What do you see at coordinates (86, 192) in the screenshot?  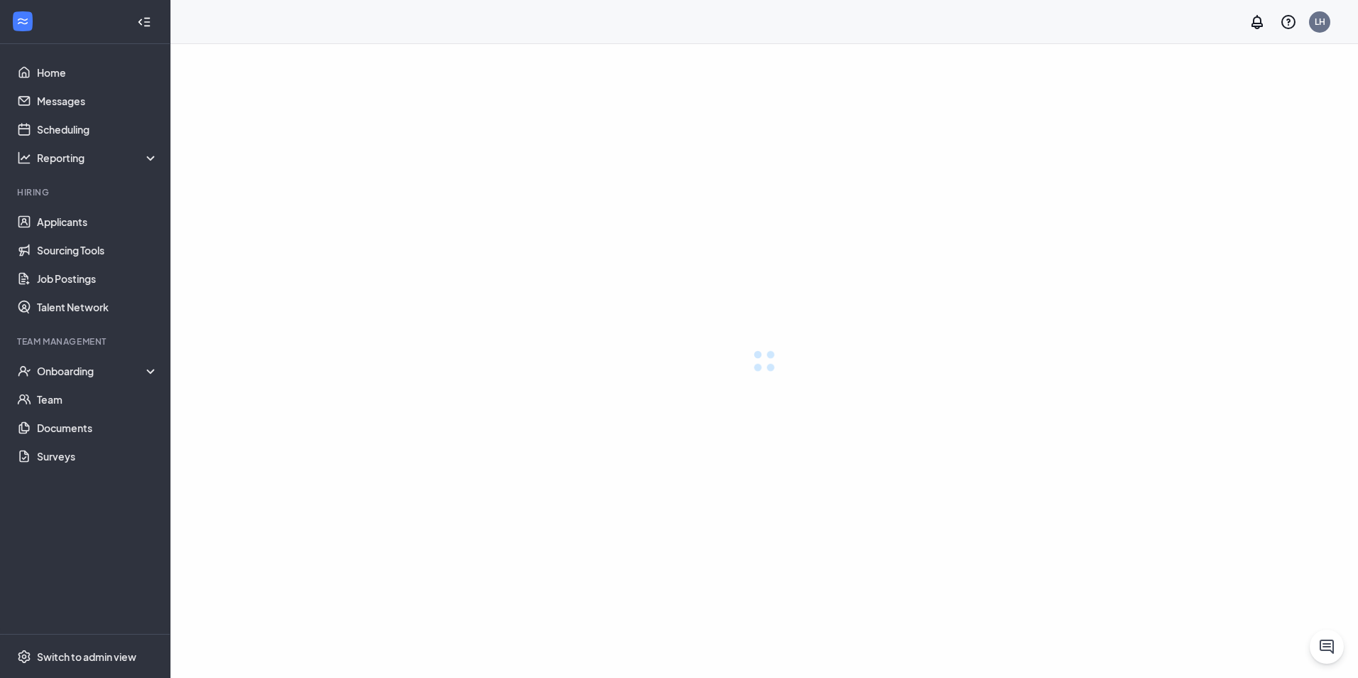 I see `div: Hiring` at bounding box center [86, 192].